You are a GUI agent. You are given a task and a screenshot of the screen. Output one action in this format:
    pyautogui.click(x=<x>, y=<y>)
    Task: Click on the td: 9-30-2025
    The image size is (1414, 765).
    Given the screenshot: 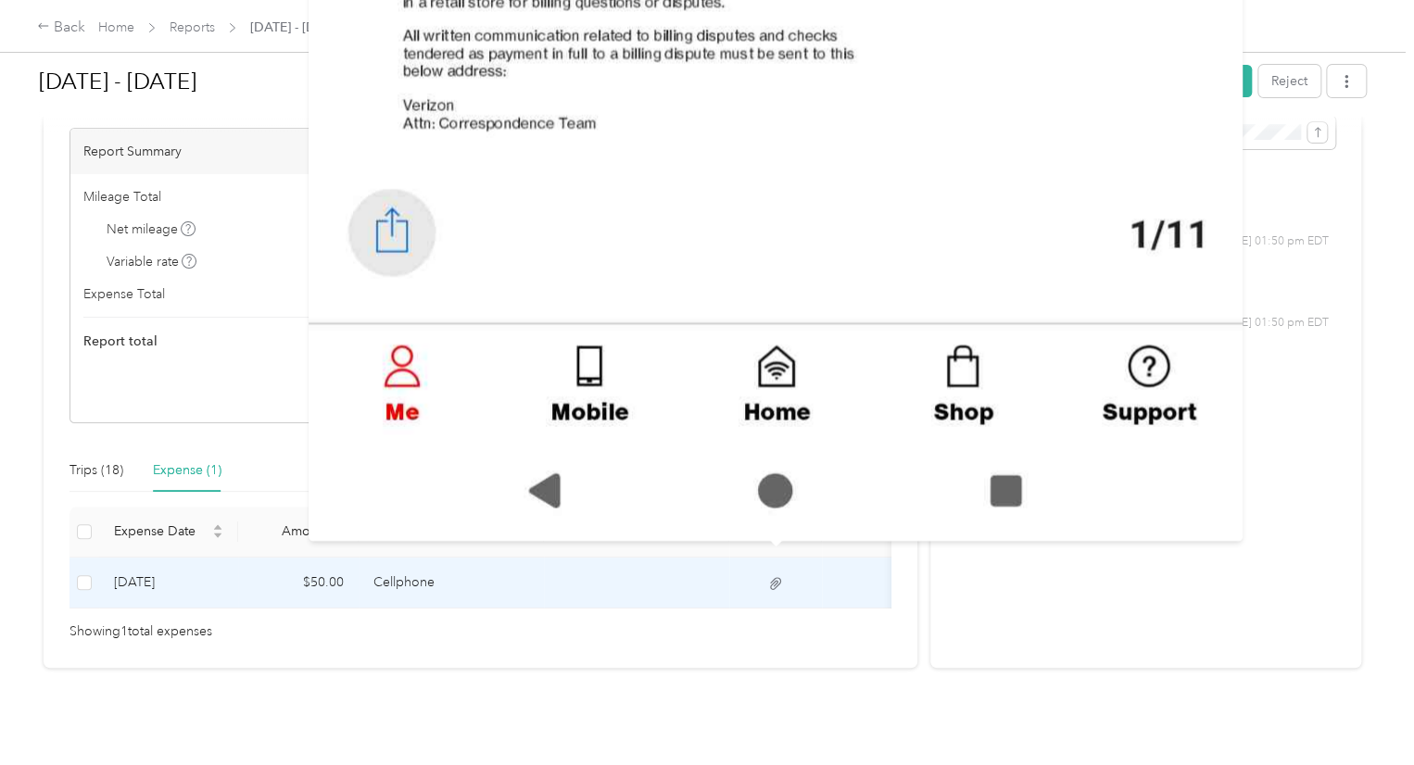 What is the action you would take?
    pyautogui.click(x=169, y=583)
    